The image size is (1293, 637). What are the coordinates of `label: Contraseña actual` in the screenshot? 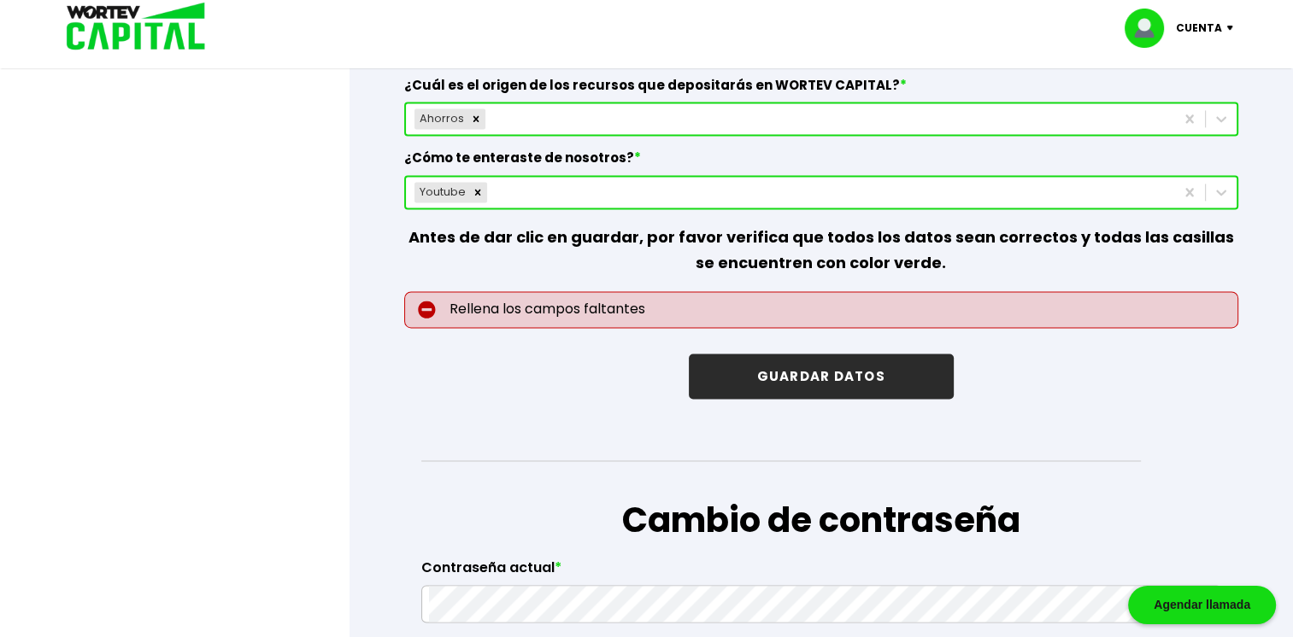 It's located at (821, 572).